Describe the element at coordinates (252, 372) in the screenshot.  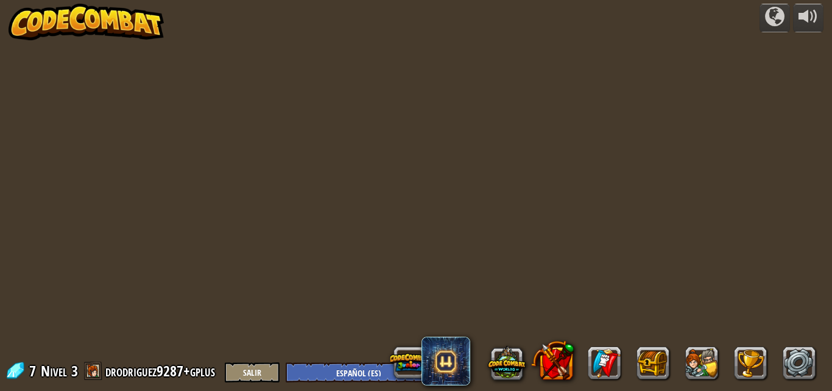
I see `button: Salir` at that location.